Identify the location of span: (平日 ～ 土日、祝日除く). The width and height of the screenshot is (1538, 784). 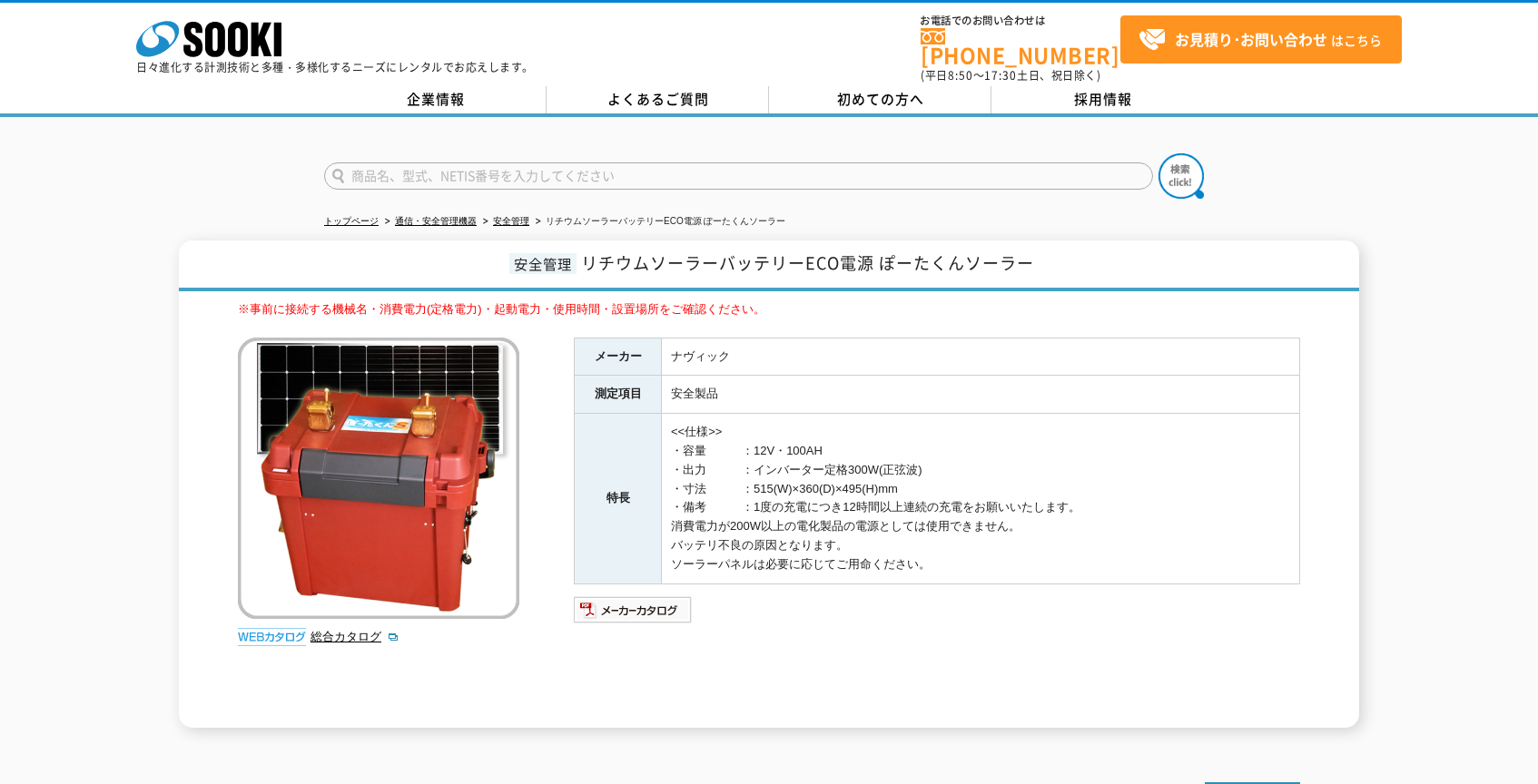
(1010, 76).